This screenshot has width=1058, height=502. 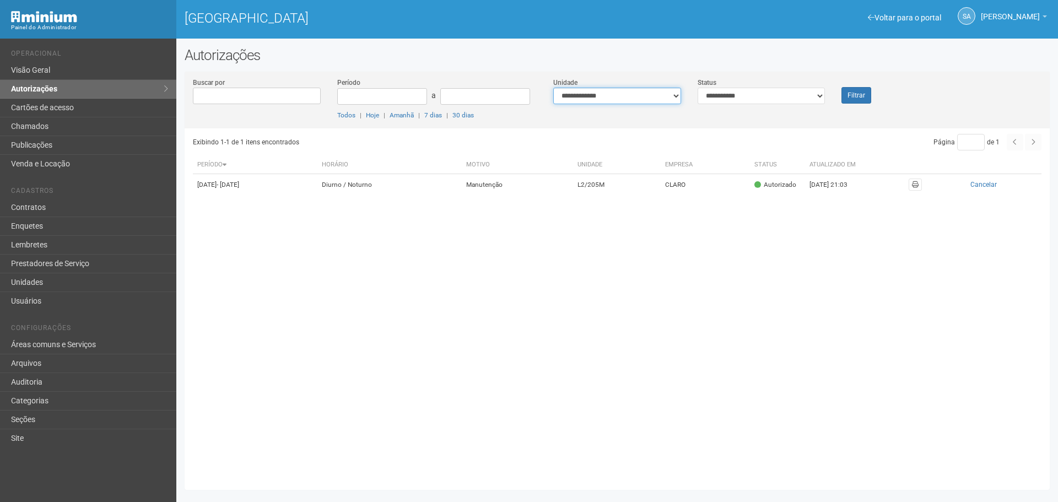 I want to click on a: 7 dias, so click(x=433, y=115).